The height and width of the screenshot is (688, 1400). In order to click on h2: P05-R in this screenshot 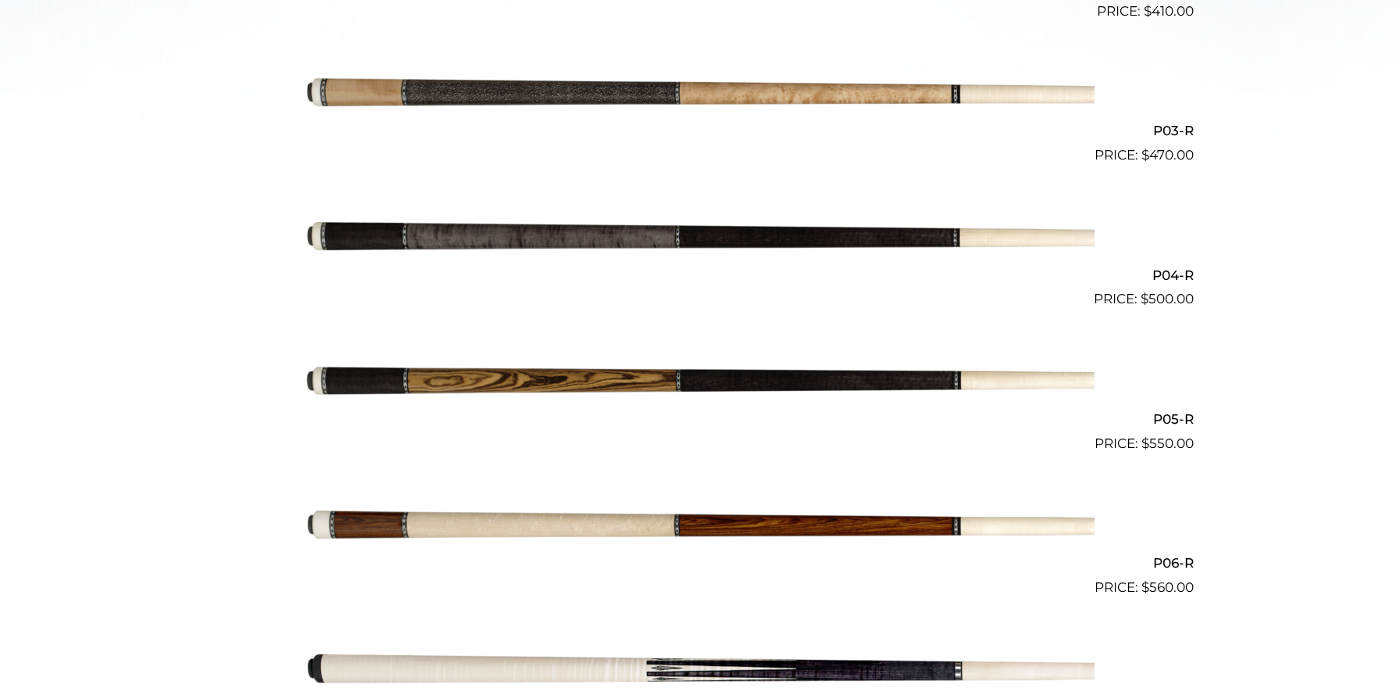, I will do `click(700, 418)`.